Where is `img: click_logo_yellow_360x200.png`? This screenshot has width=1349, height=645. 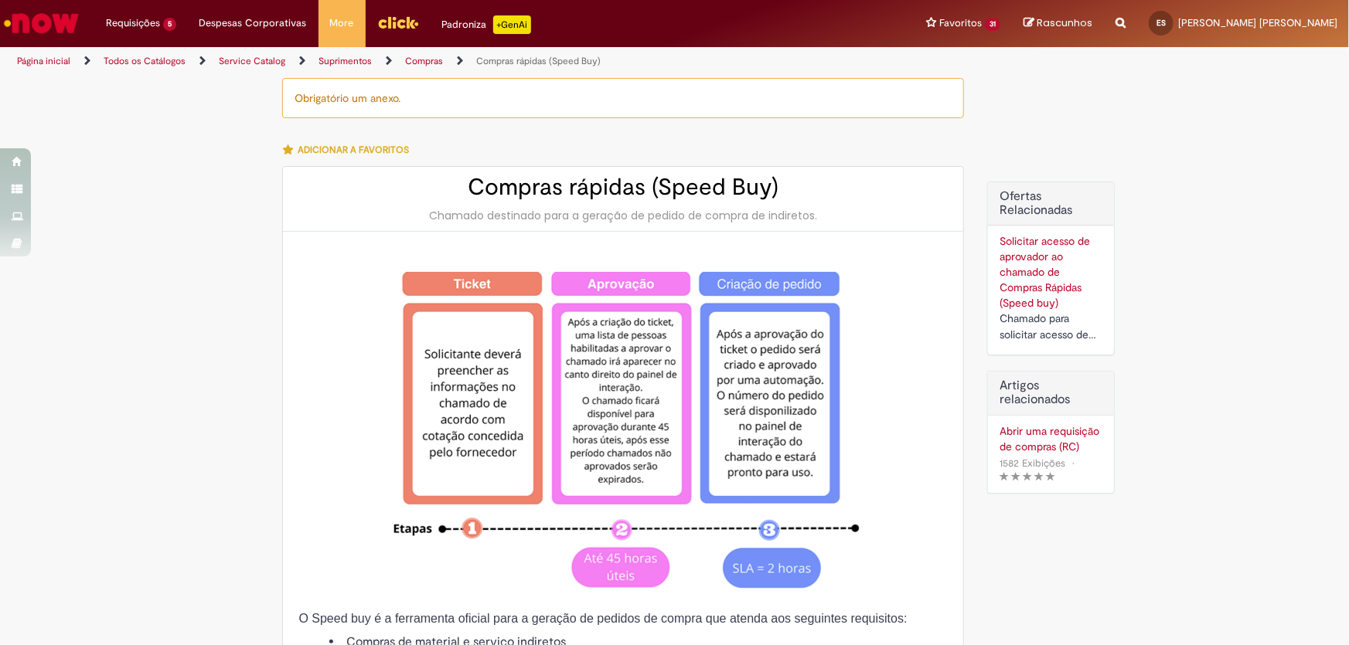 img: click_logo_yellow_360x200.png is located at coordinates (398, 22).